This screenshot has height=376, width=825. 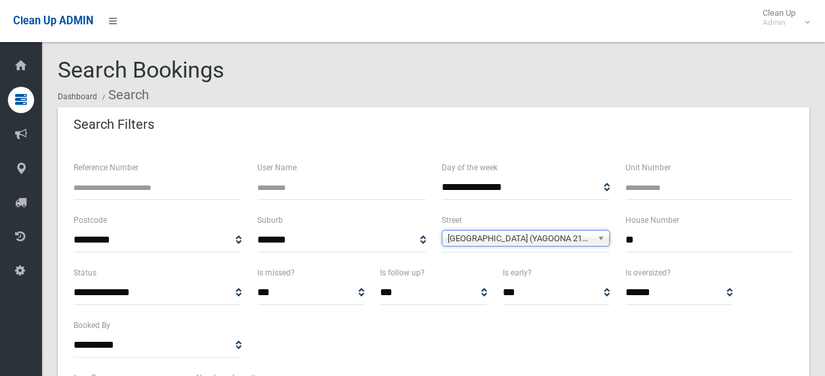 What do you see at coordinates (783, 18) in the screenshot?
I see `span: Clean Up` at bounding box center [783, 18].